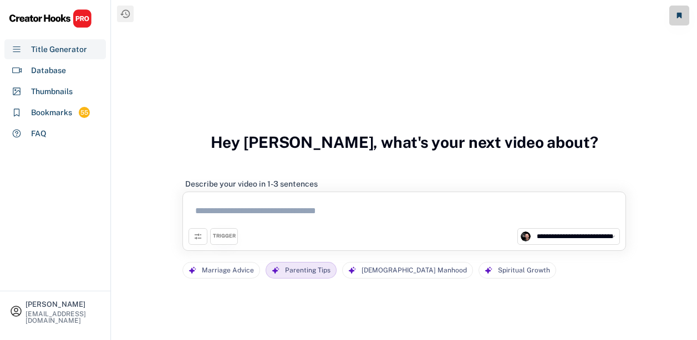  I want to click on div: TRIGGER, so click(224, 236).